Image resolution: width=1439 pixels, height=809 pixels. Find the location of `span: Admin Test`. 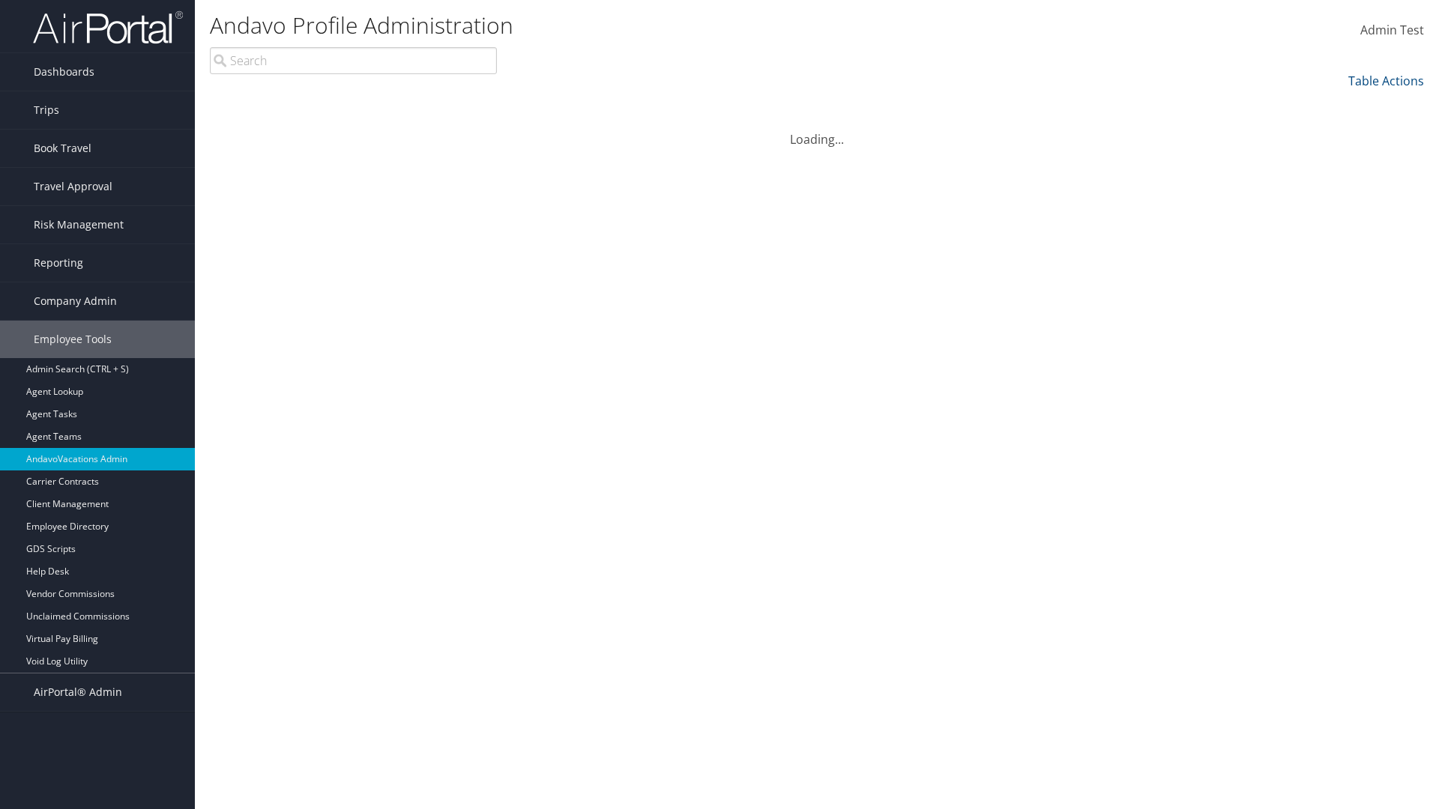

span: Admin Test is located at coordinates (1392, 30).